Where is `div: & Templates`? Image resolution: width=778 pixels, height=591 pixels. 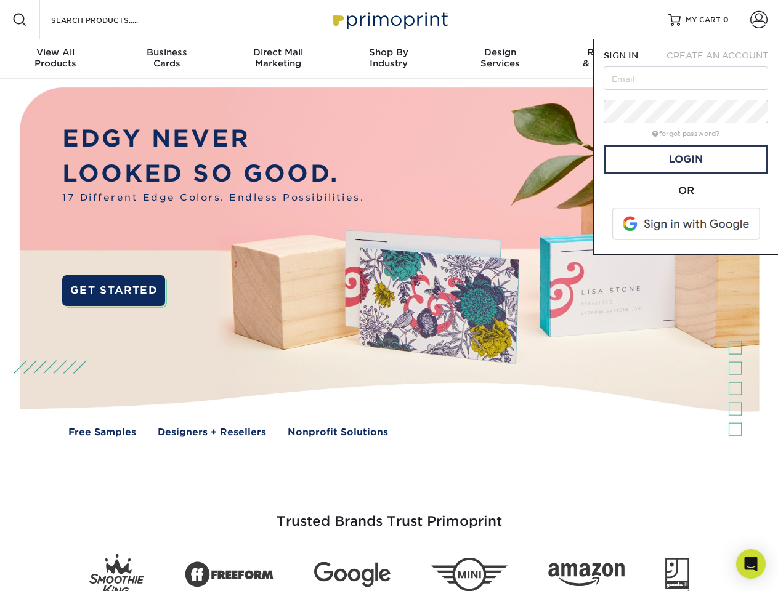
div: & Templates is located at coordinates (611, 58).